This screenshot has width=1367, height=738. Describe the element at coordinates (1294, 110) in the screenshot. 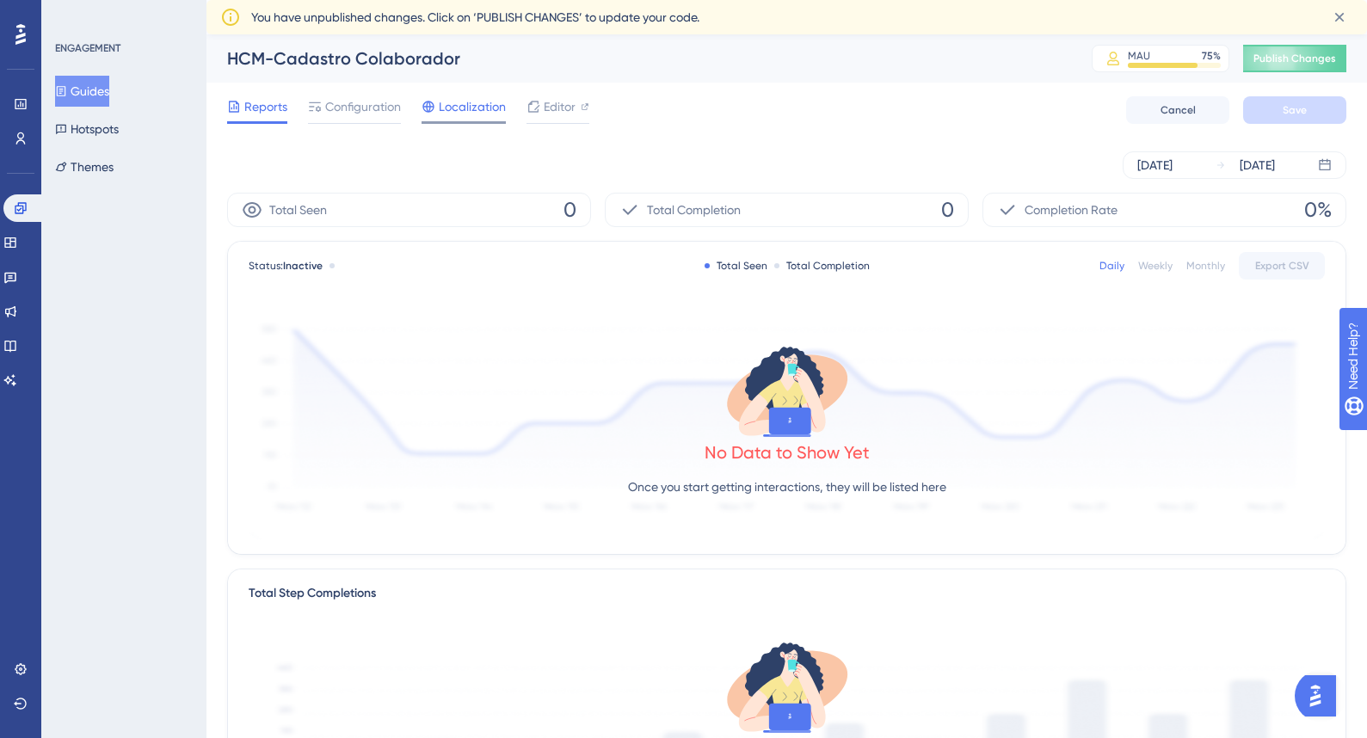

I see `button: Save` at that location.